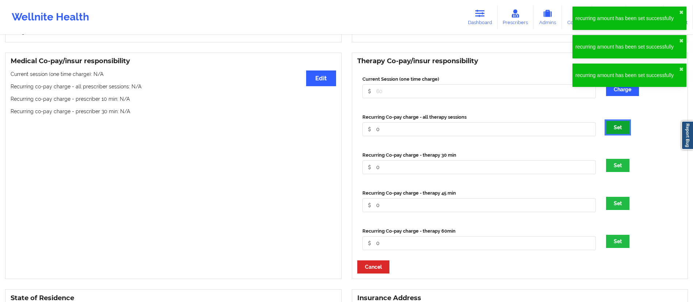 This screenshot has width=693, height=302. What do you see at coordinates (577, 17) in the screenshot?
I see `a: Coaches` at bounding box center [577, 17].